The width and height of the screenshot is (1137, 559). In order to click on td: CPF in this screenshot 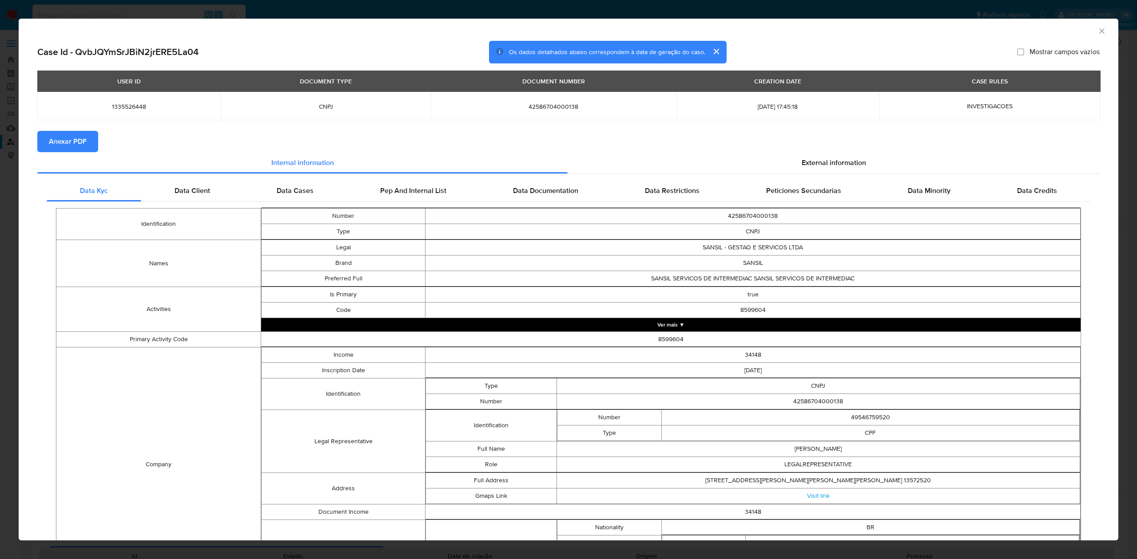, I will do `click(870, 433)`.